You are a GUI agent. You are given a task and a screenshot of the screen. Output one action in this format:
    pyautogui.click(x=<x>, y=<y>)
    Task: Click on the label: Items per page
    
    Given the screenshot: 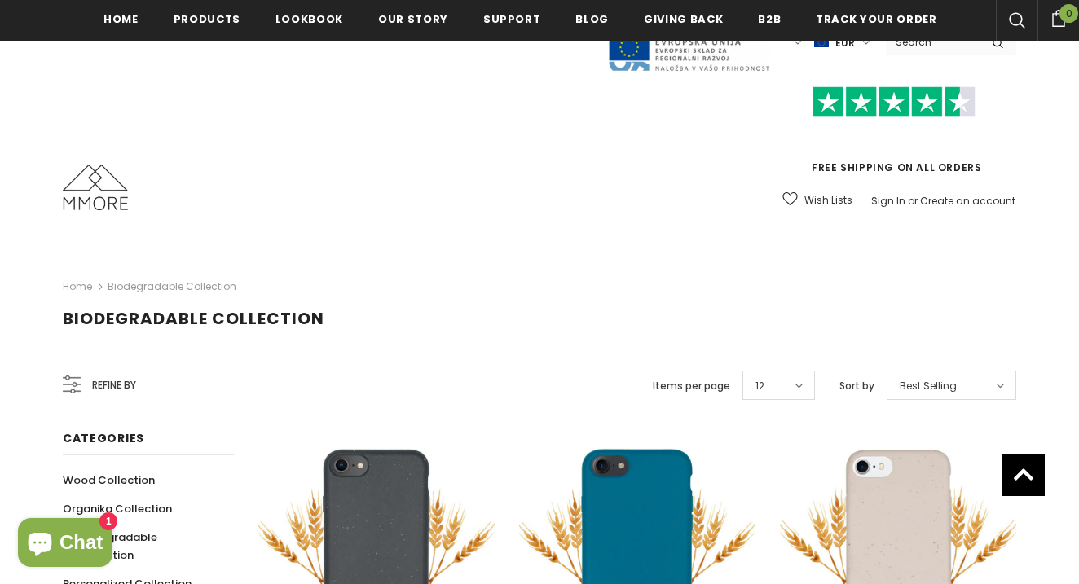 What is the action you would take?
    pyautogui.click(x=691, y=386)
    